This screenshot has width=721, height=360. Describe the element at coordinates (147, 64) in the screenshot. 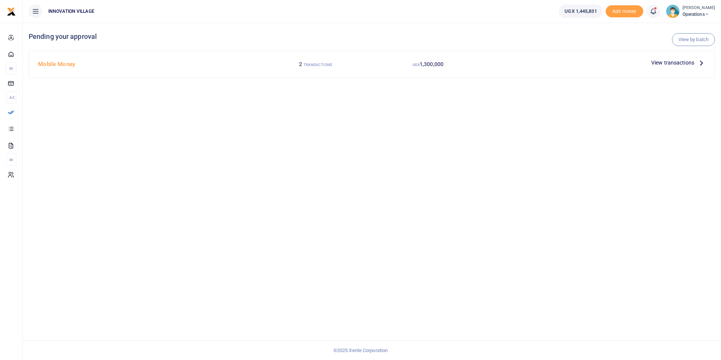

I see `h4: Mobile Money` at that location.